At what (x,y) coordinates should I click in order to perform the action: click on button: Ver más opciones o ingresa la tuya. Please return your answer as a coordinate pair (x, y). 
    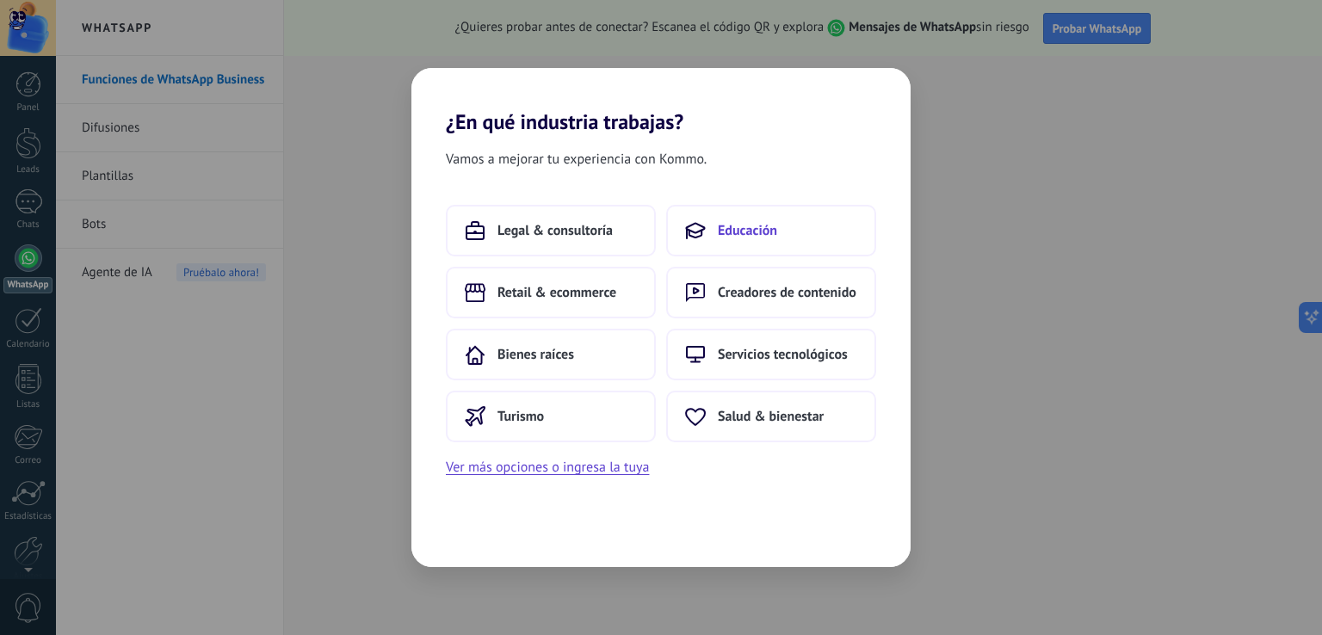
    Looking at the image, I should click on (548, 468).